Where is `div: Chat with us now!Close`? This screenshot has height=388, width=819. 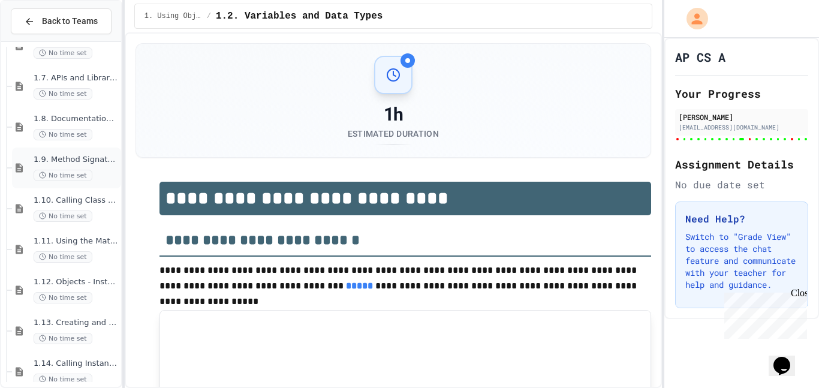
div: Chat with us now!Close is located at coordinates (44, 40).